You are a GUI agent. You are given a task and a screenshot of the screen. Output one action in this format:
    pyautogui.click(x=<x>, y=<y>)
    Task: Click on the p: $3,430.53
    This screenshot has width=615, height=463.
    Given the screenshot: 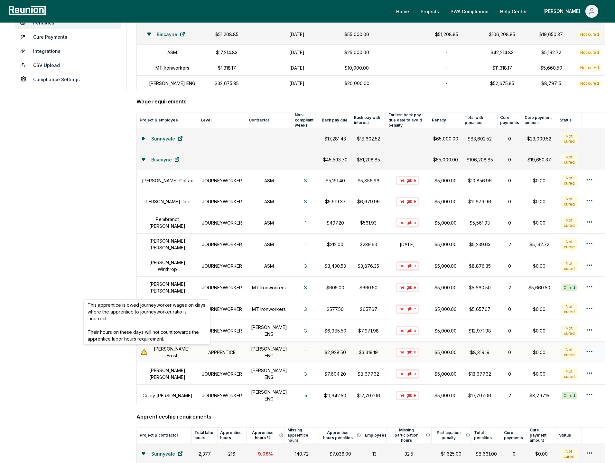 What is the action you would take?
    pyautogui.click(x=336, y=266)
    